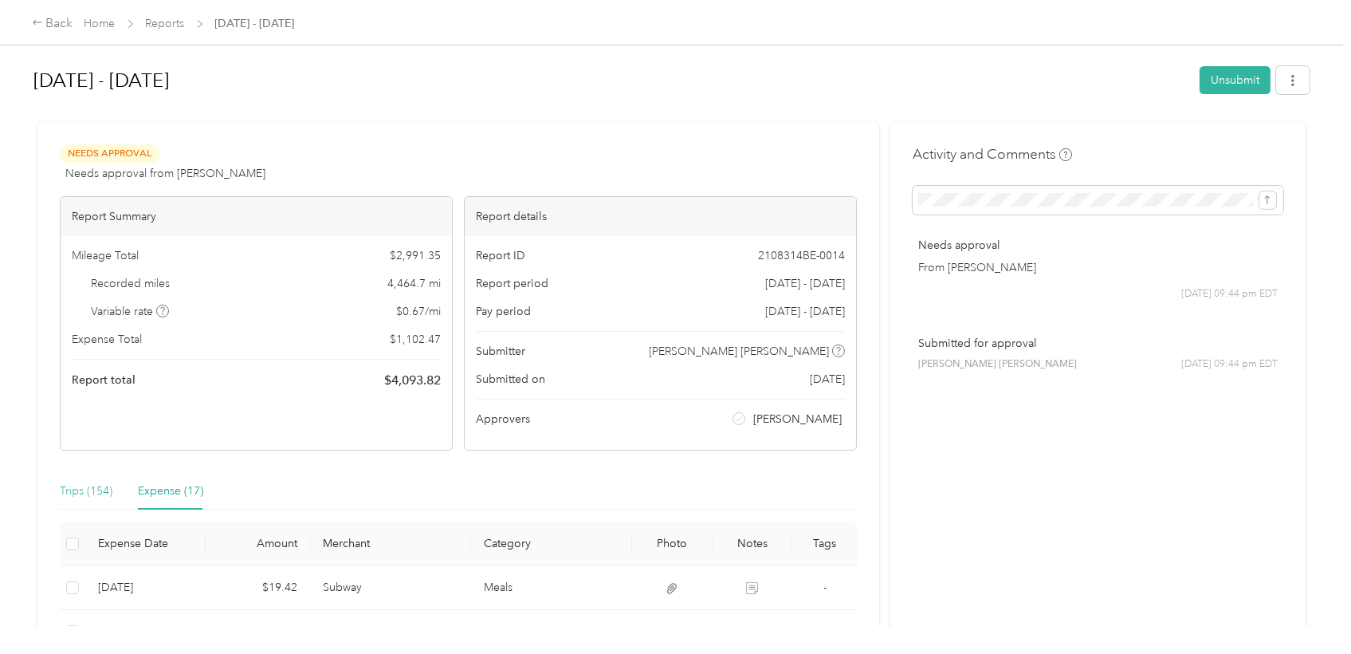 The height and width of the screenshot is (654, 1351). Describe the element at coordinates (100, 23) in the screenshot. I see `a: Home` at that location.